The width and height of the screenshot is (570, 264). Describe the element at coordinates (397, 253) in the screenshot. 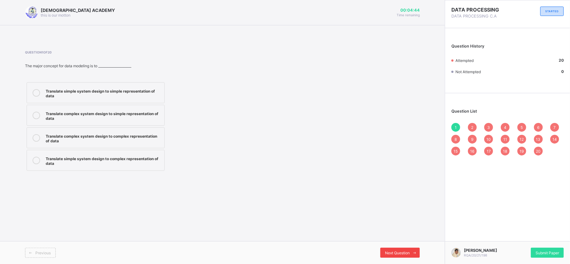

I see `span: Next Question` at that location.